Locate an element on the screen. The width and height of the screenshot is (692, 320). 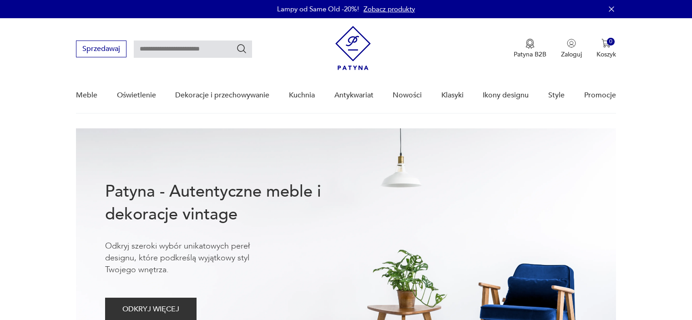
p: Patyna B2B is located at coordinates (530, 54).